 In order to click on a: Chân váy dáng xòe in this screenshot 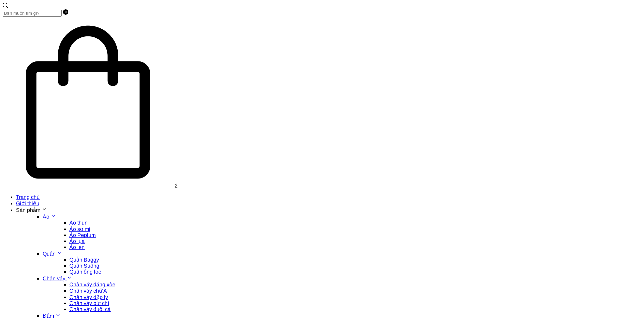, I will do `click(92, 284)`.